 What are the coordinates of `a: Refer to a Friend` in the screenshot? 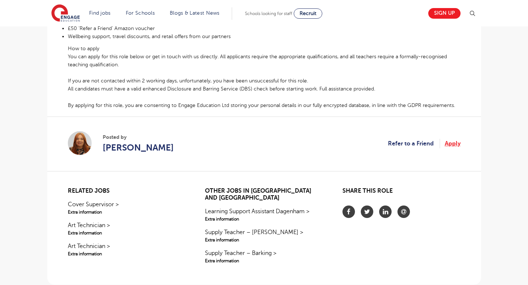 It's located at (414, 144).